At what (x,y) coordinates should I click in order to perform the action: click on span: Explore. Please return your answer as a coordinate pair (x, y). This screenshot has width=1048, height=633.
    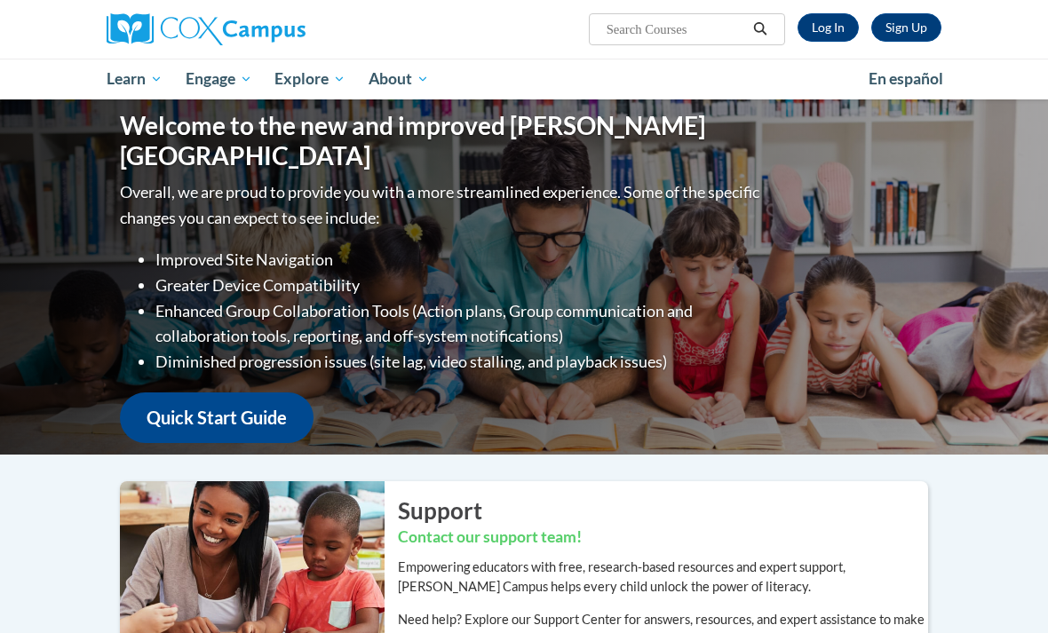
    Looking at the image, I should click on (310, 79).